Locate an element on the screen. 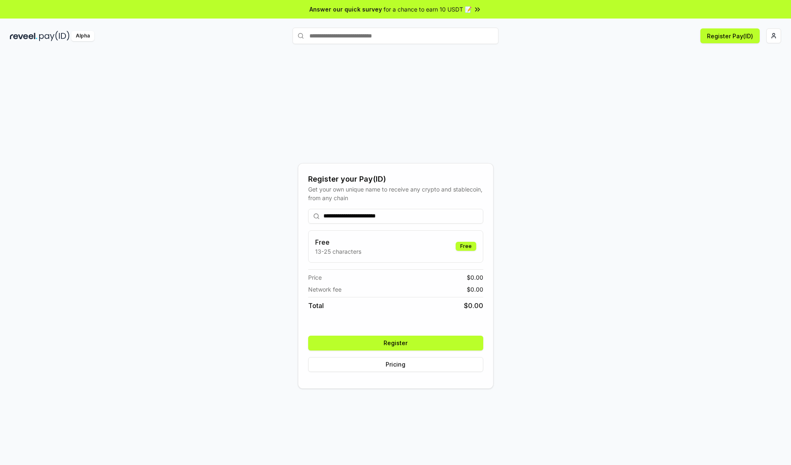 This screenshot has width=791, height=465. div: Register your Pay(ID) is located at coordinates (396, 179).